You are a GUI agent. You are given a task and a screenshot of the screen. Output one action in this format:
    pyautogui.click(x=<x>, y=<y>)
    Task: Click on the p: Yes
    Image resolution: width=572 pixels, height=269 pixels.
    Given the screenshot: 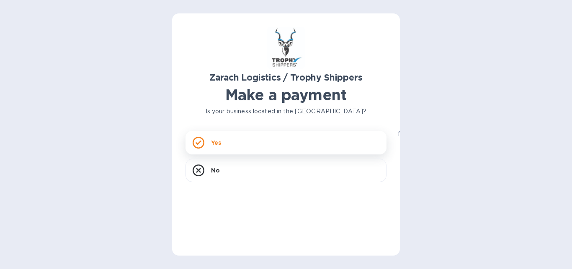 What is the action you would take?
    pyautogui.click(x=216, y=142)
    